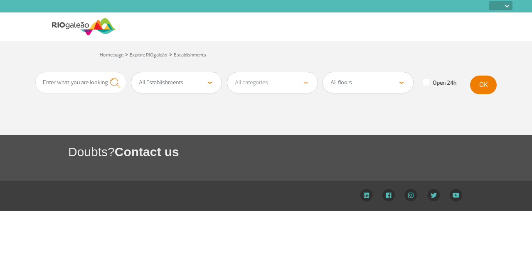  What do you see at coordinates (440, 83) in the screenshot?
I see `label: Open 24h` at bounding box center [440, 83].